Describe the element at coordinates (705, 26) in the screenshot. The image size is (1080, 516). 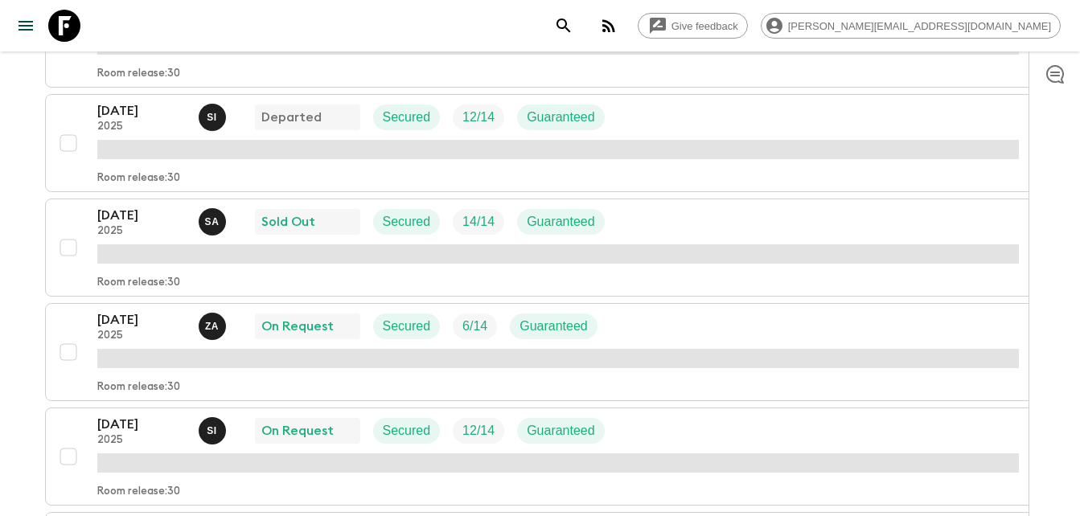
I see `span: Give feedback` at that location.